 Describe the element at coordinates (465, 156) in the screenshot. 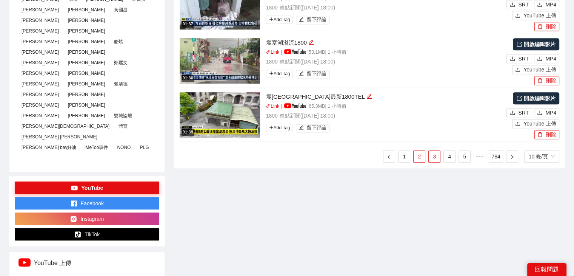

I see `a: 5` at that location.